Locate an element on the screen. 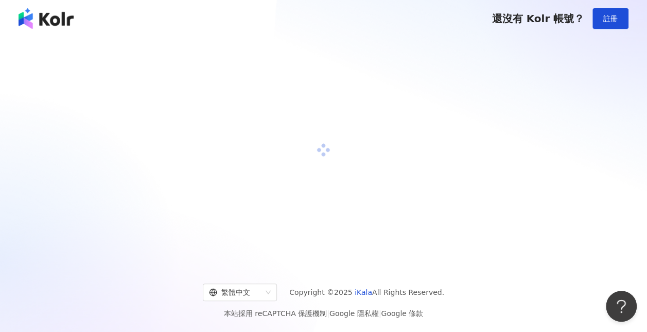 Image resolution: width=647 pixels, height=332 pixels. div: 繁體中文 is located at coordinates (235, 292).